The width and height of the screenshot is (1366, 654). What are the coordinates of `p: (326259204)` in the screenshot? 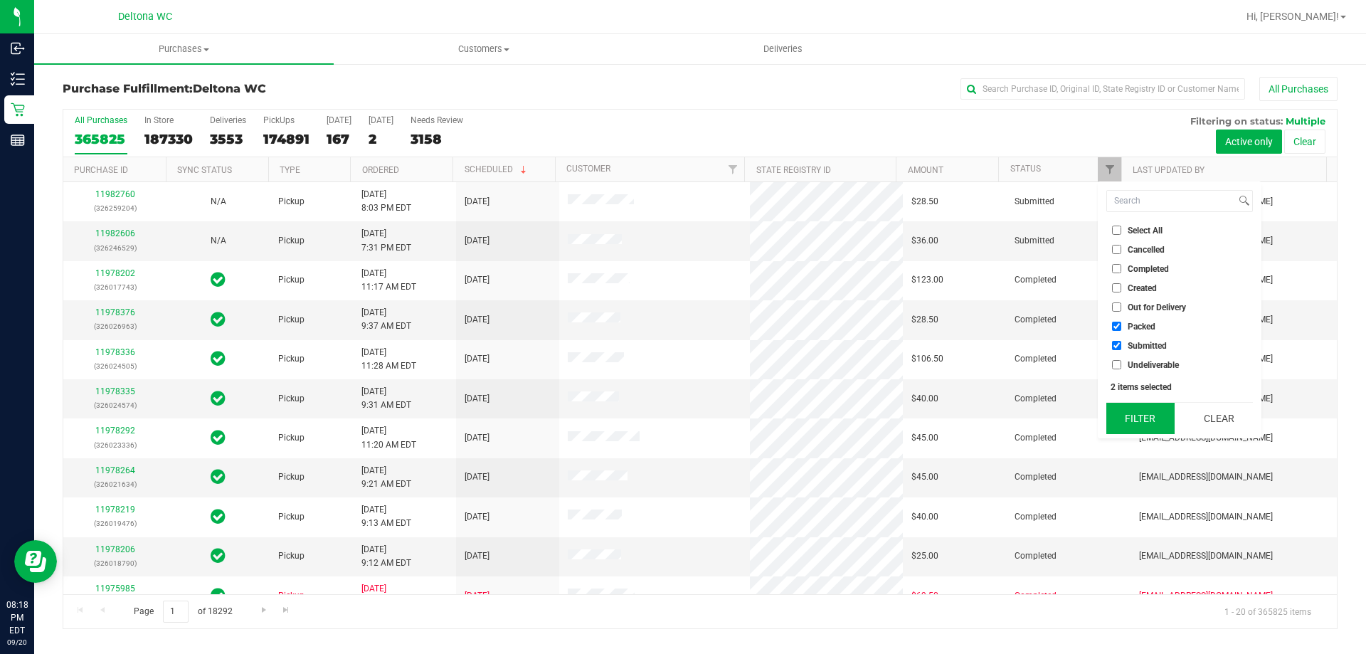 It's located at (115, 208).